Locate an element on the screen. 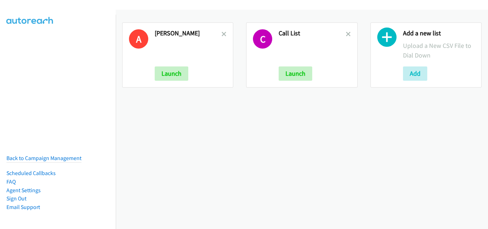 This screenshot has height=229, width=488. a: FAQ is located at coordinates (11, 182).